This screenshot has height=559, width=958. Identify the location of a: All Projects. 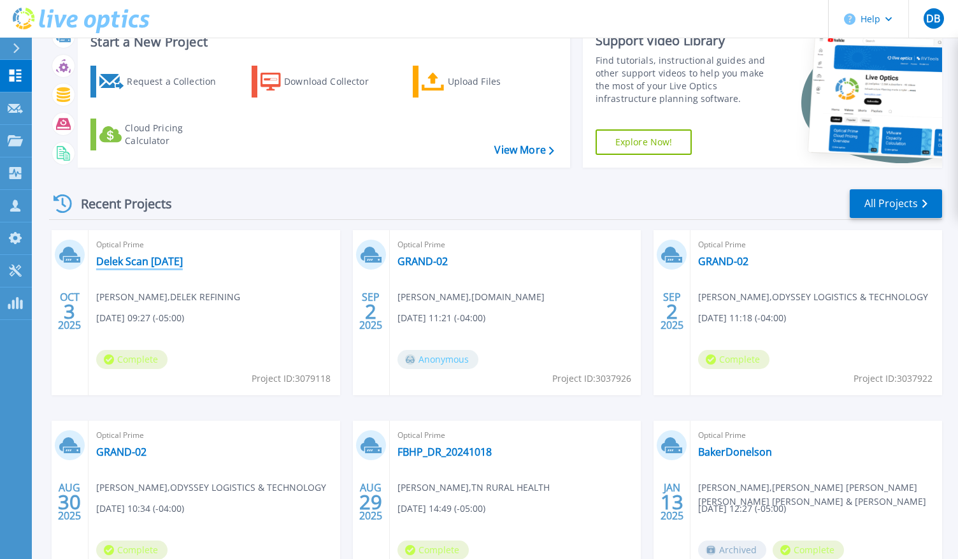
(896, 203).